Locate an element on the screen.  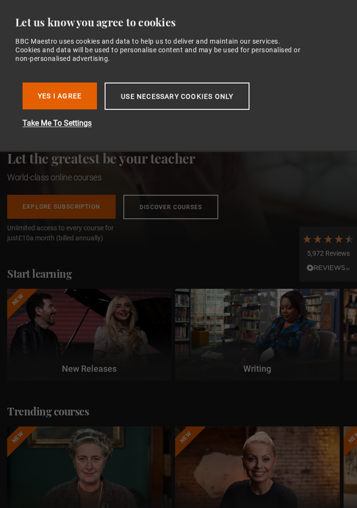
div: Read All Reviews is located at coordinates (328, 269).